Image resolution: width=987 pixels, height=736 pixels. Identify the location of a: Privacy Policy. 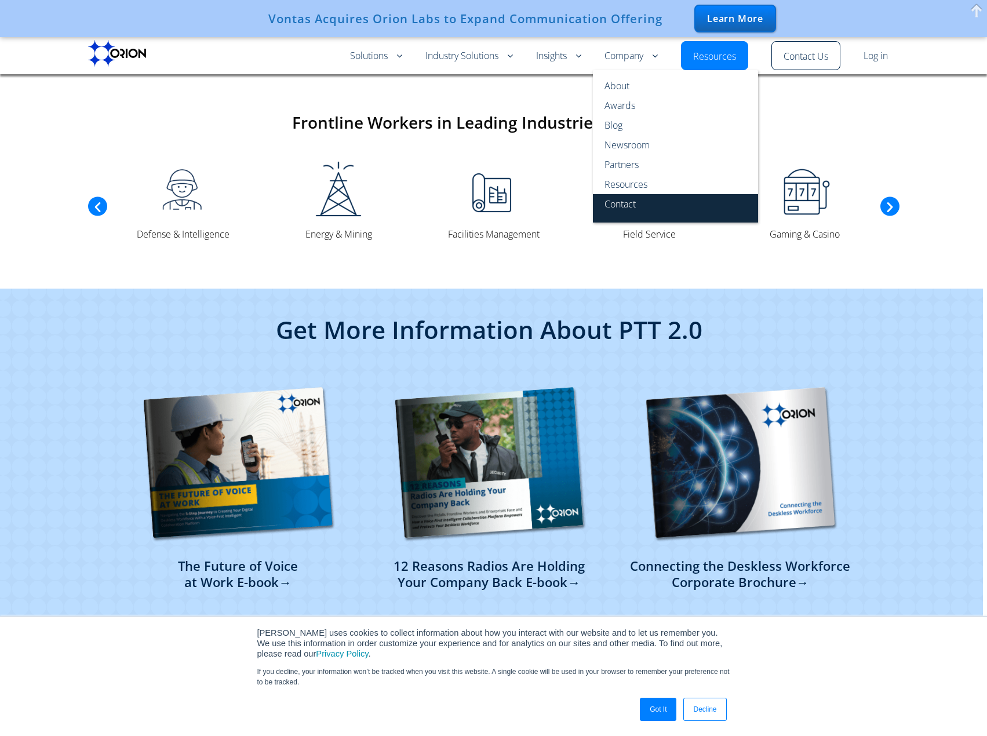
(342, 654).